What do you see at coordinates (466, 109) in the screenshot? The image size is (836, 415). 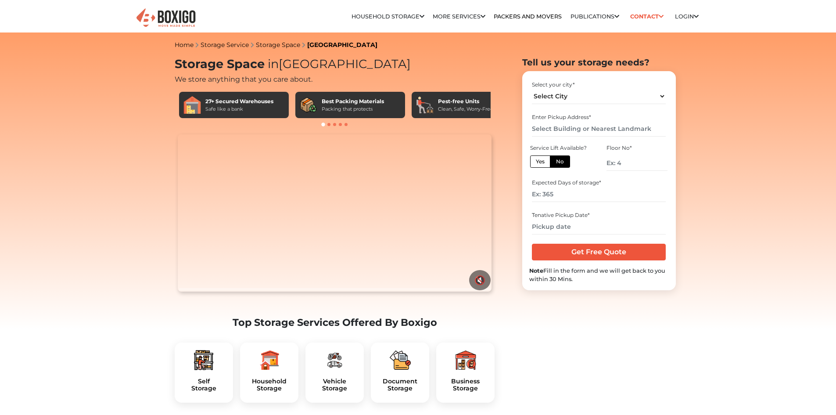 I see `div: Clean, Safe, Worry-Free` at bounding box center [466, 109].